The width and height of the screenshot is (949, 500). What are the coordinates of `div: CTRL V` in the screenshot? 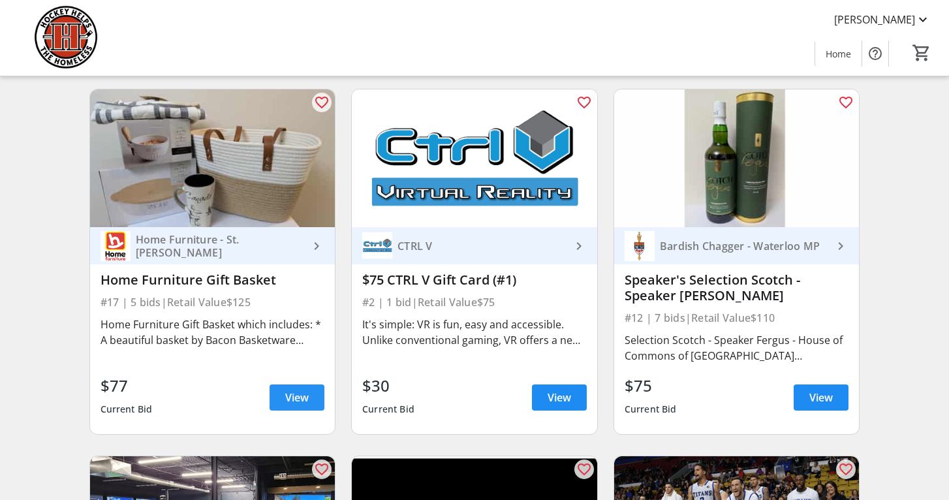 It's located at (482, 246).